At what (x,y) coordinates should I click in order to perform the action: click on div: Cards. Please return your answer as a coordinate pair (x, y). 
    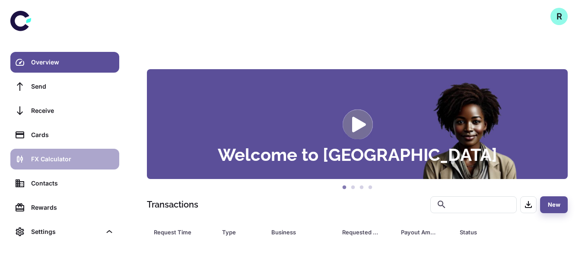
    Looking at the image, I should click on (73, 135).